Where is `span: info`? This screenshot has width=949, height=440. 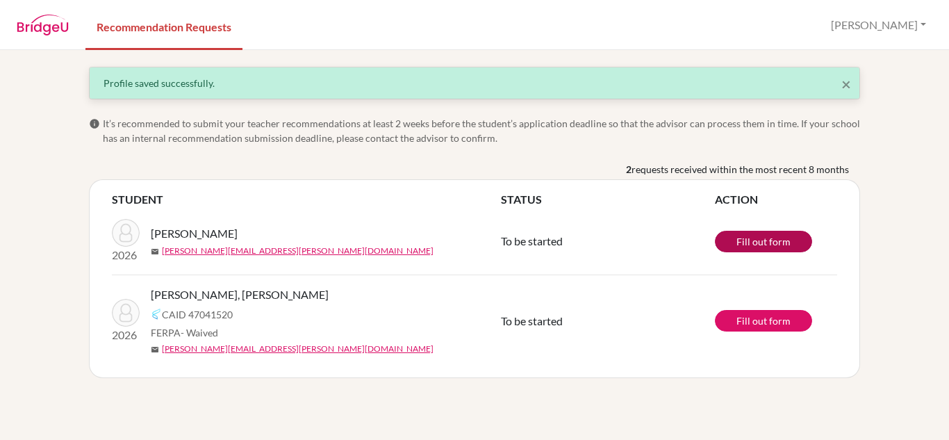 span: info is located at coordinates (94, 124).